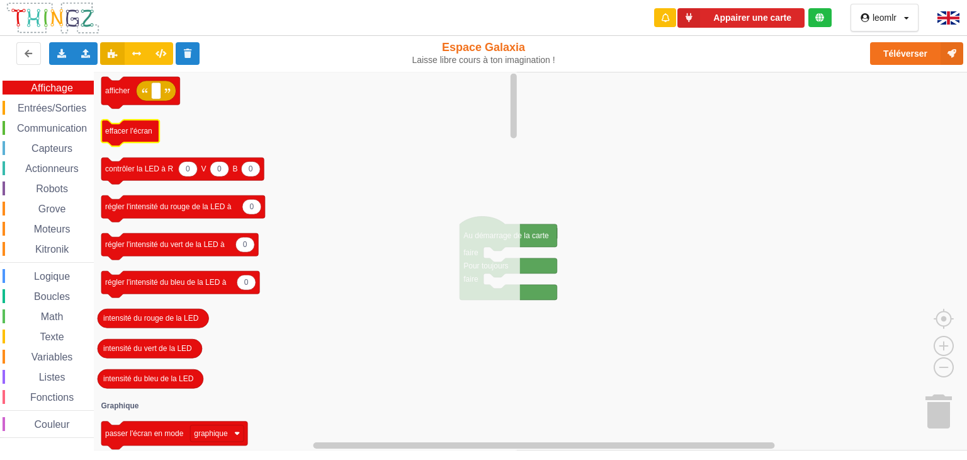 This screenshot has width=967, height=460. Describe the element at coordinates (820, 18) in the screenshot. I see `div: Tu es connecté au serveur de création de Thingz` at that location.